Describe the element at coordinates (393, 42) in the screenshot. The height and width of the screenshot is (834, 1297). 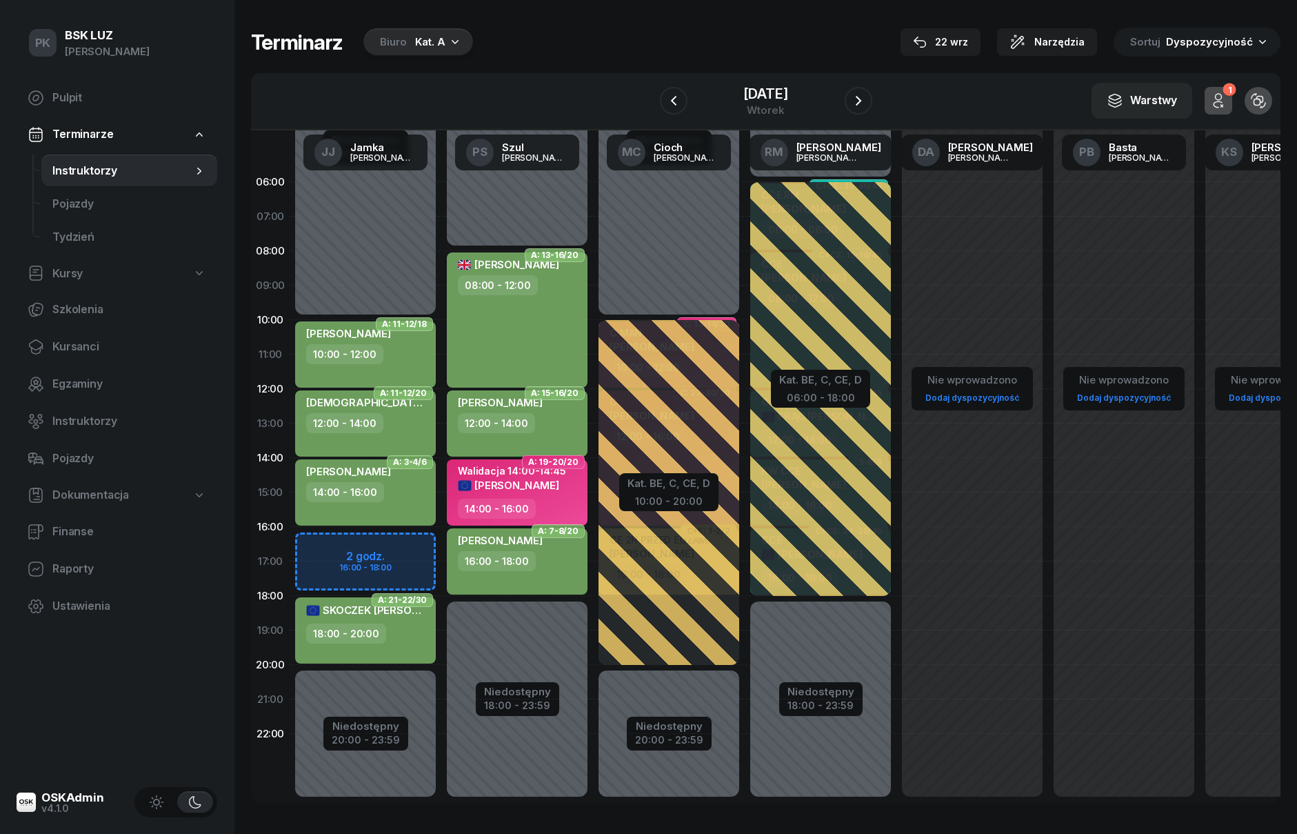
I see `div: Biuro` at that location.